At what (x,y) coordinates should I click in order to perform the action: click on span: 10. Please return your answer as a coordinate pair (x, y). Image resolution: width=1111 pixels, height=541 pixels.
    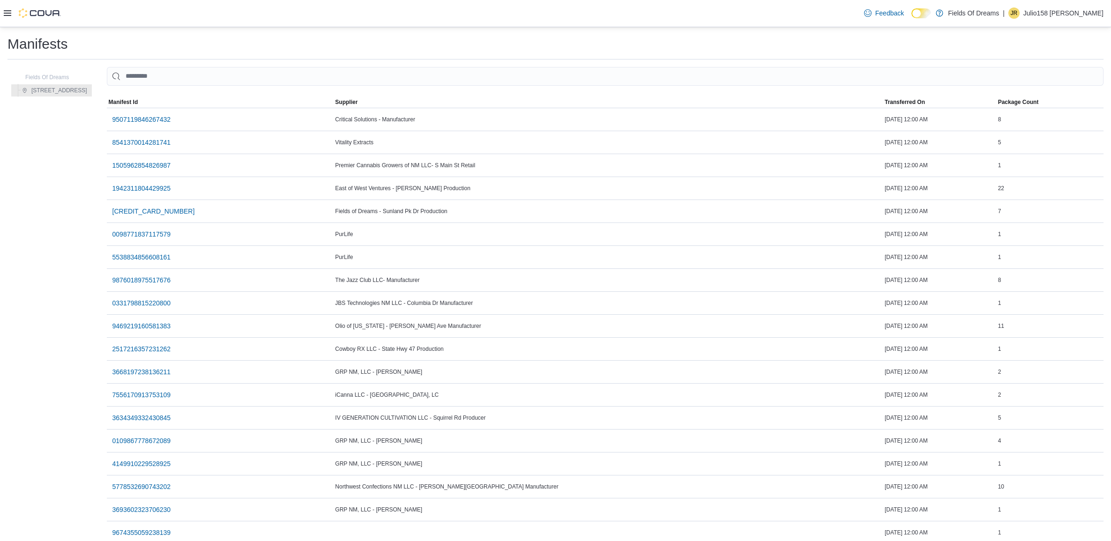
    Looking at the image, I should click on (1001, 487).